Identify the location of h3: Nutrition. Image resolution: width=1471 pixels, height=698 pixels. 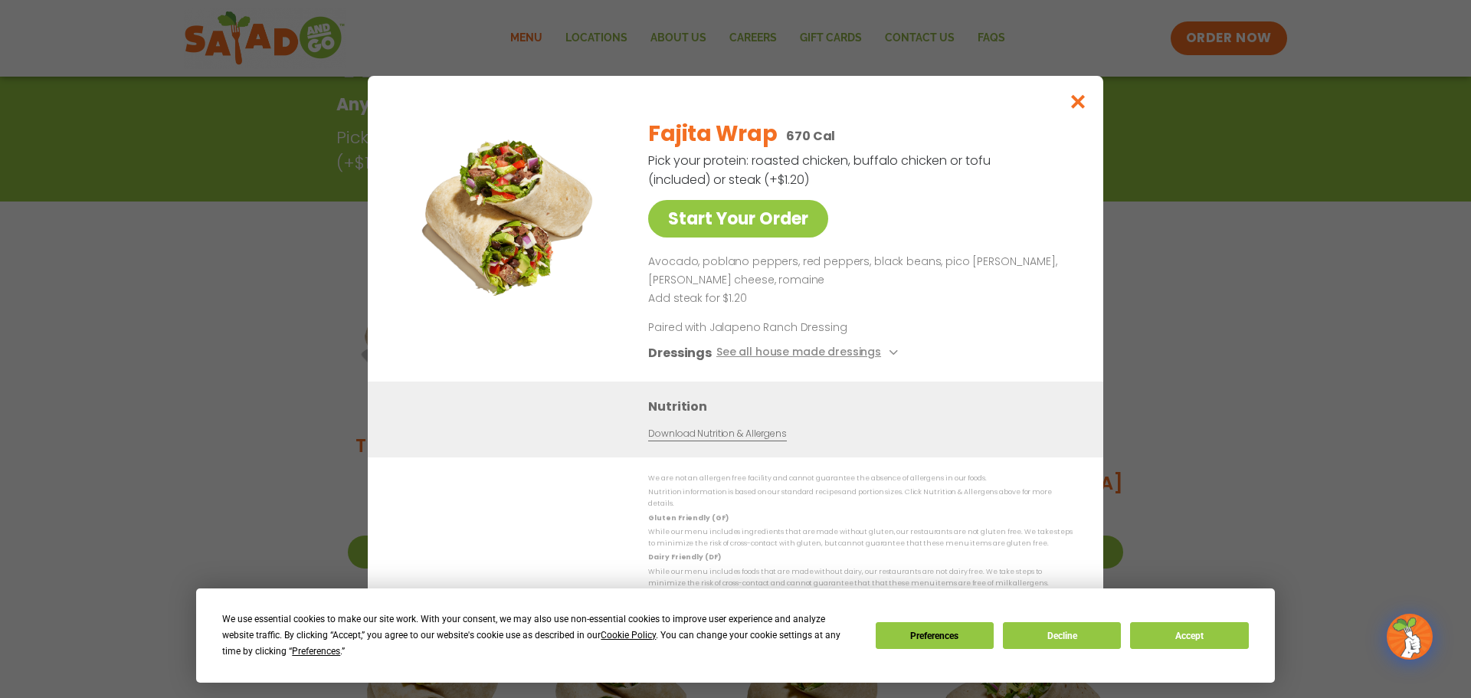
(864, 406).